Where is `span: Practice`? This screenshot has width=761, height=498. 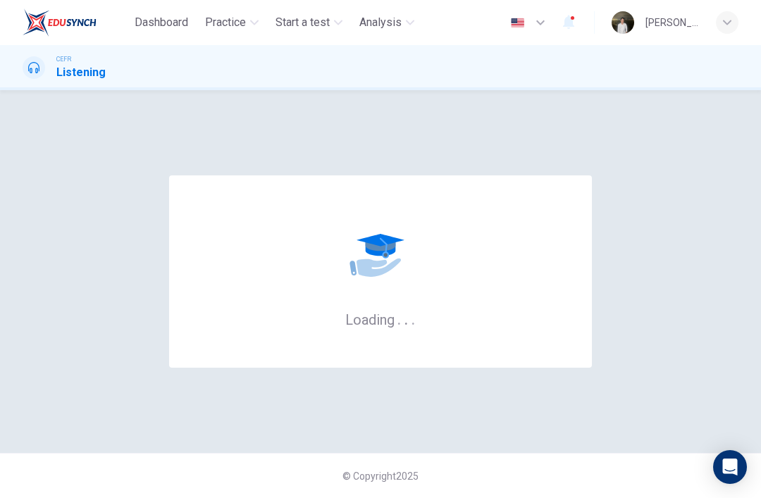
span: Practice is located at coordinates (226, 23).